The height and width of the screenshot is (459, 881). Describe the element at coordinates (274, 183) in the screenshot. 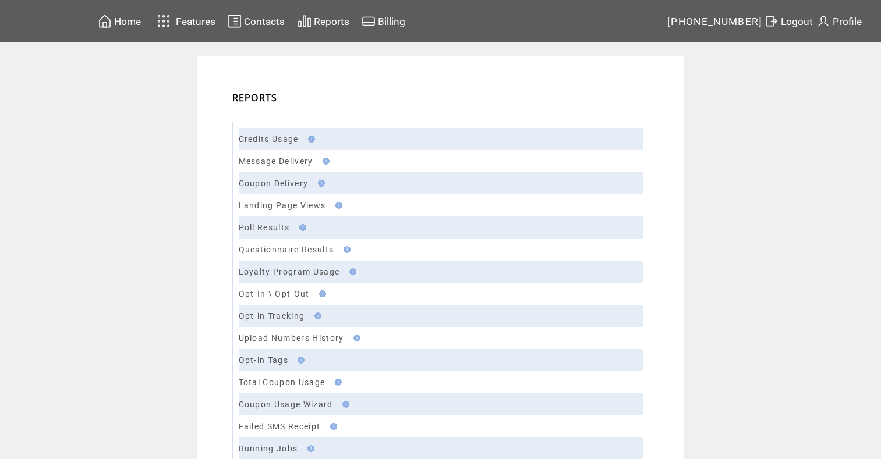

I see `a: Coupon Delivery` at that location.